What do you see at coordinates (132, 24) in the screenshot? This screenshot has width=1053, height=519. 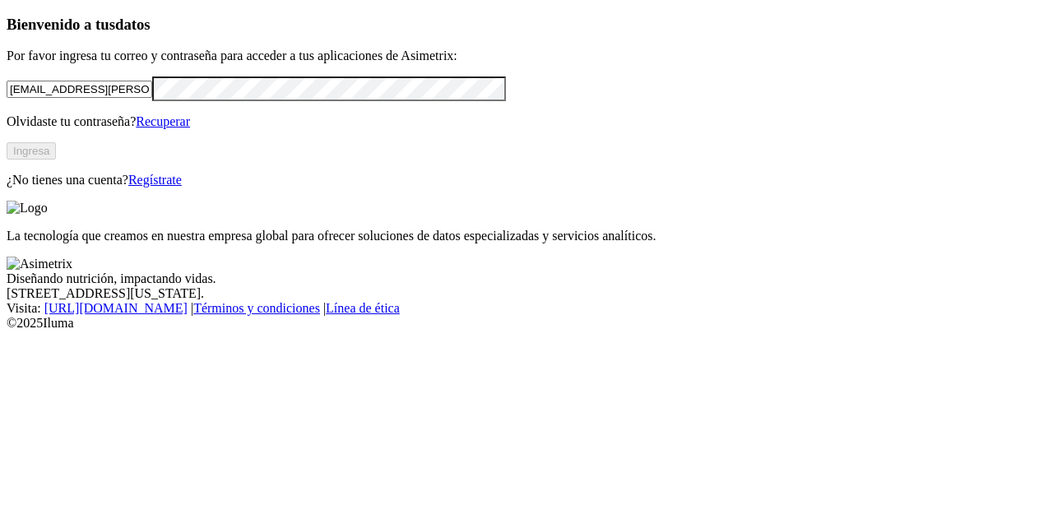 I see `span: datos` at bounding box center [132, 24].